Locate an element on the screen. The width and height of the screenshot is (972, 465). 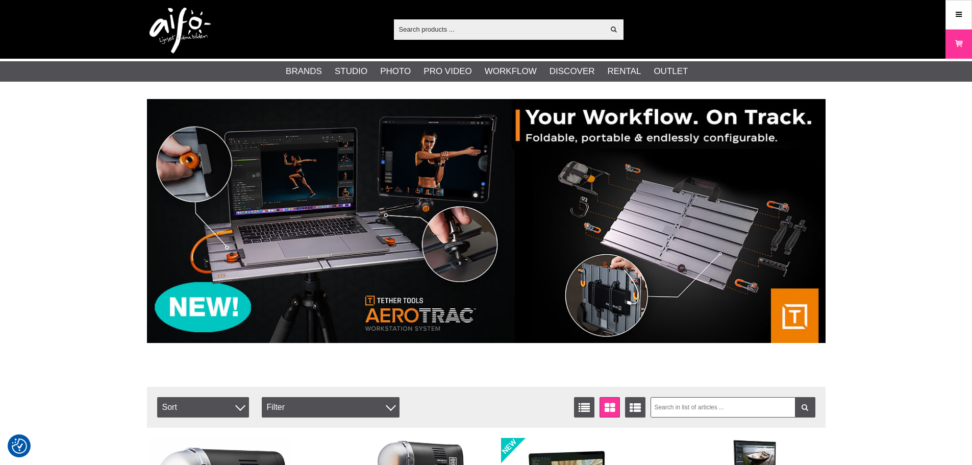
a: Filter is located at coordinates (805, 407).